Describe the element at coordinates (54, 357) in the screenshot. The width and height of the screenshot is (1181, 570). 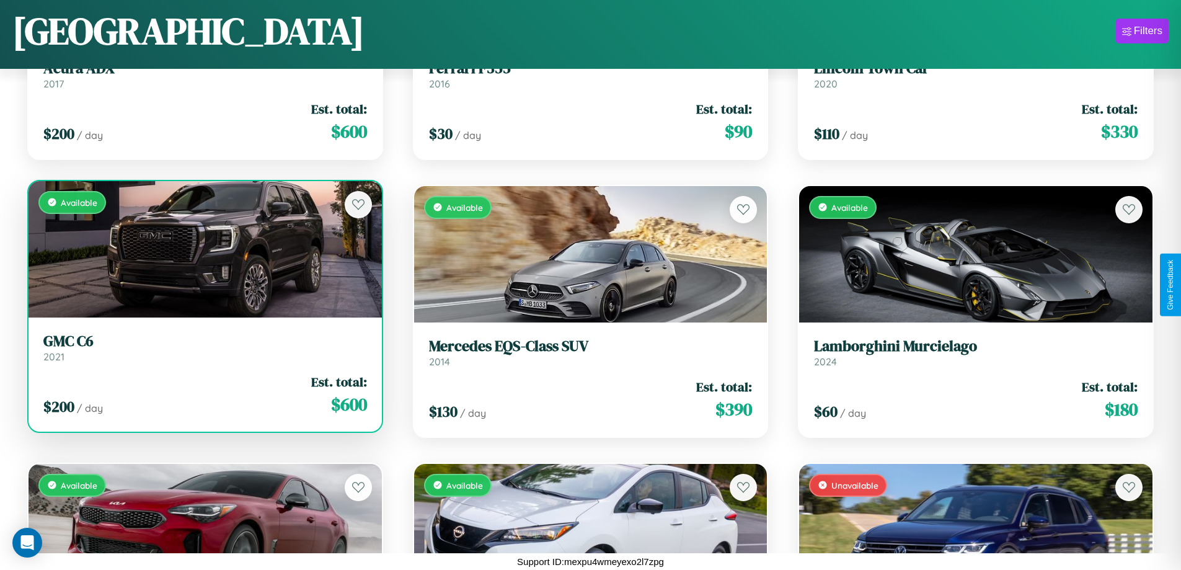
I see `span: 2021` at that location.